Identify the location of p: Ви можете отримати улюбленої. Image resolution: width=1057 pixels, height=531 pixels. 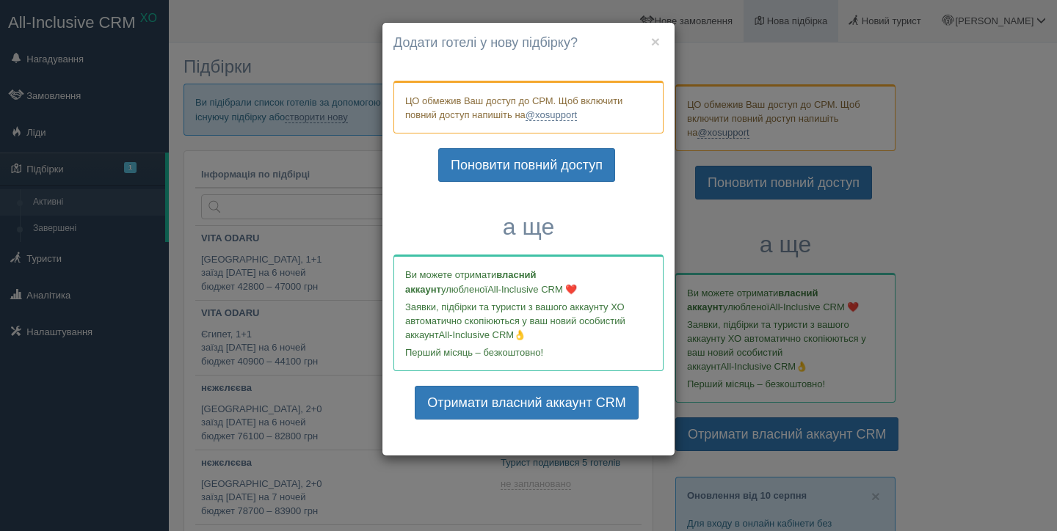
(528, 282).